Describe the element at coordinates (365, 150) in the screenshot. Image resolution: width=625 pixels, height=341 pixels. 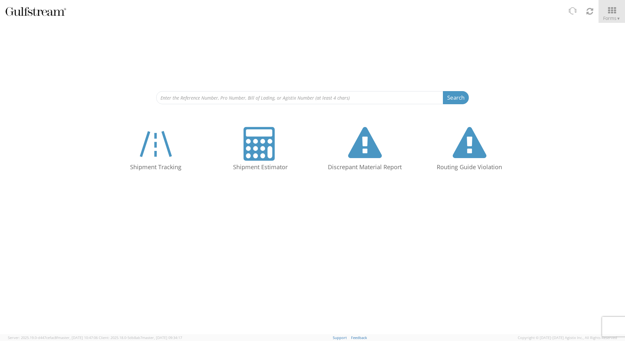
I see `a: Discrepant Material Report` at that location.